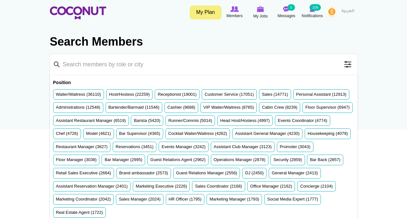  I want to click on label: Model (4621), so click(98, 134).